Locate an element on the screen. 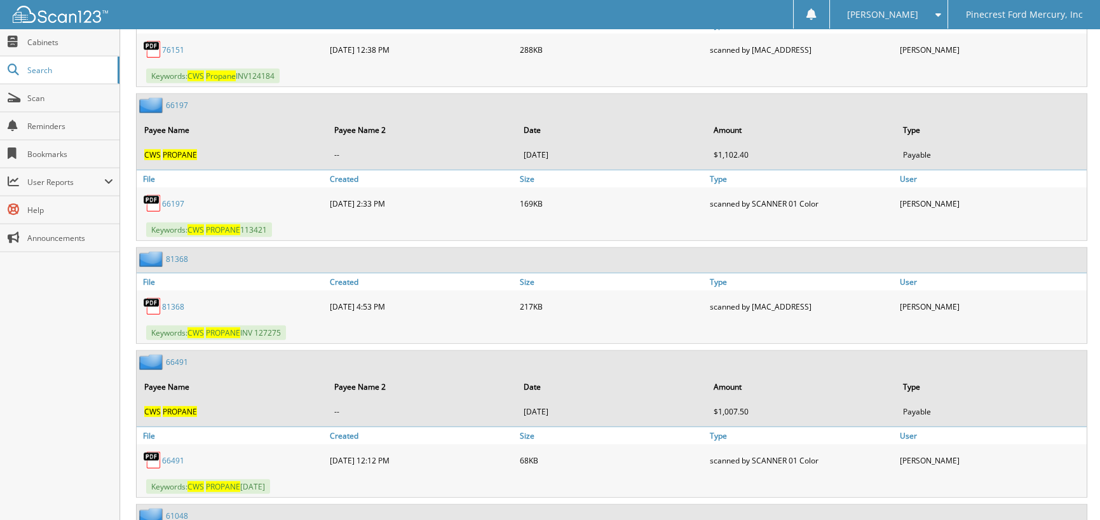  div: 288KB is located at coordinates (612, 50).